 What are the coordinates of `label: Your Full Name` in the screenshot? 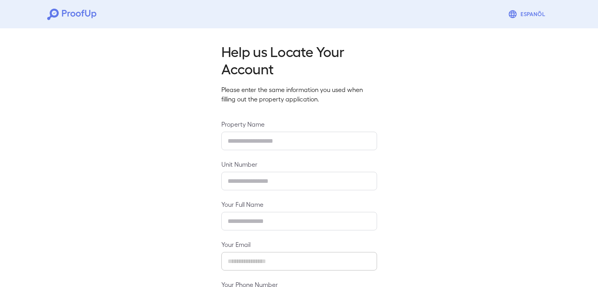 It's located at (299, 204).